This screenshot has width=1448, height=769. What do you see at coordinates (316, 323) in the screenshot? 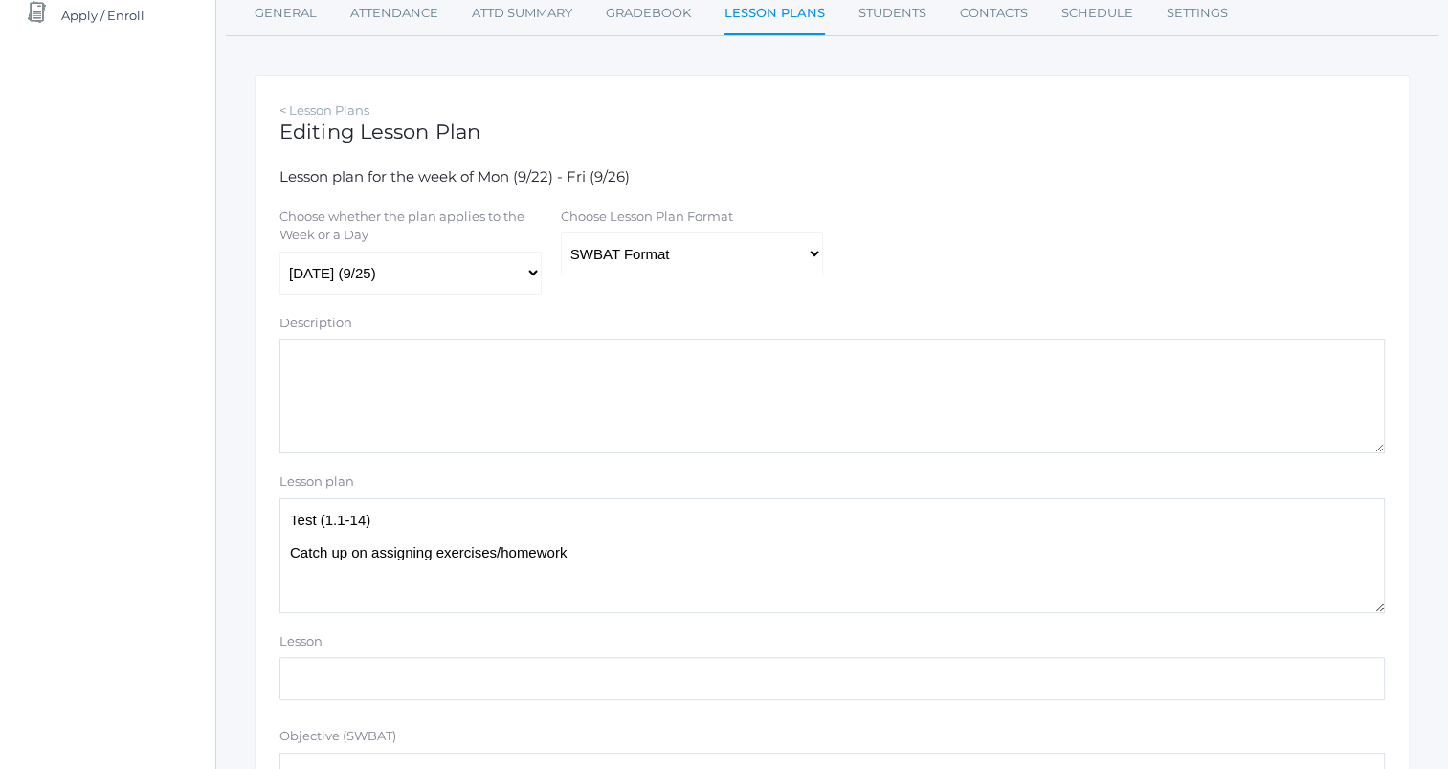
I see `label: Description` at bounding box center [316, 323].